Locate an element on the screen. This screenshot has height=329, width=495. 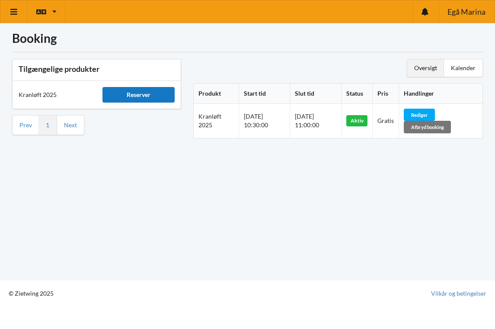
h3: Tilgængelige produkter is located at coordinates (96, 69).